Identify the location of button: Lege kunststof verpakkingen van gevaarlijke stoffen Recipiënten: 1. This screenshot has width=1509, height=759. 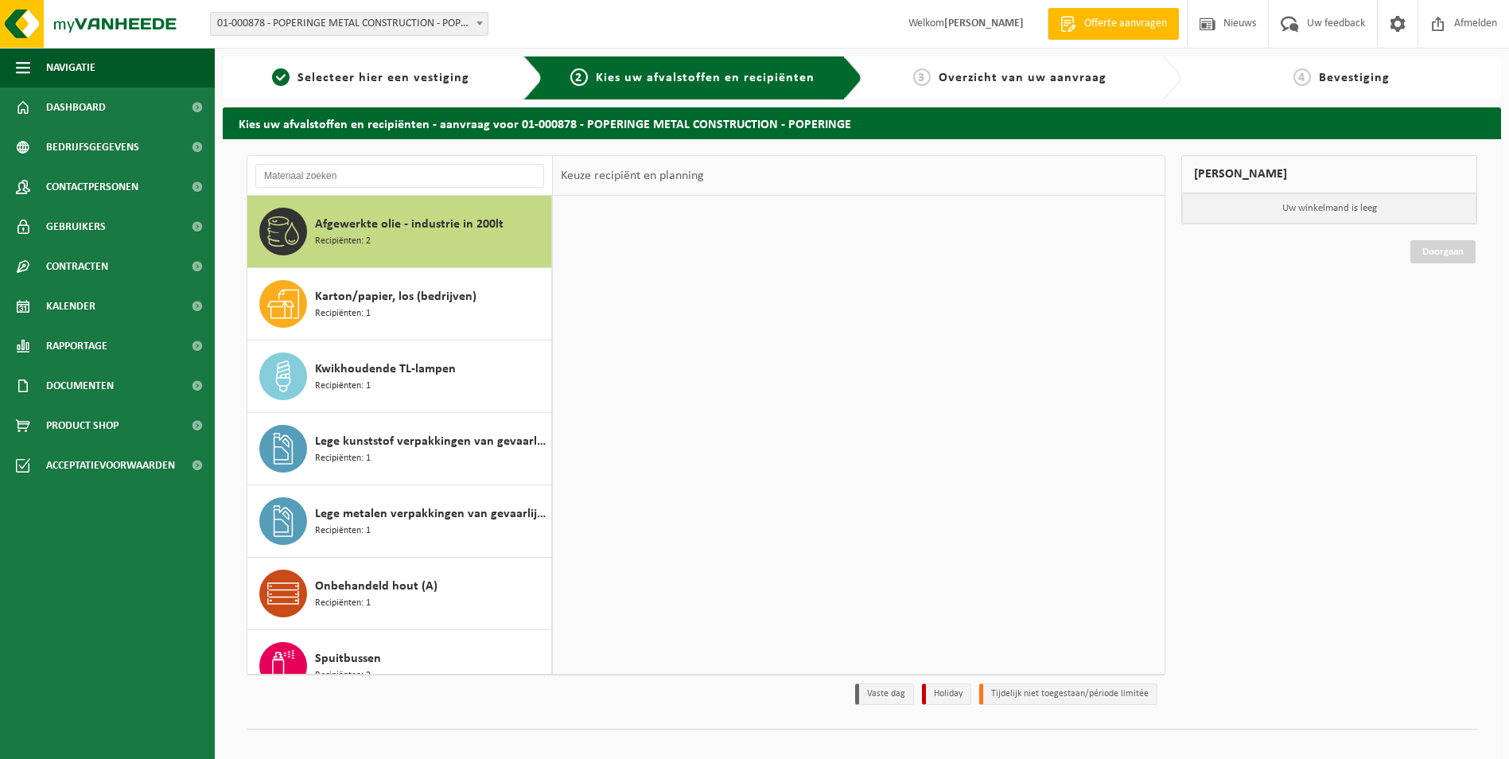
(399, 449).